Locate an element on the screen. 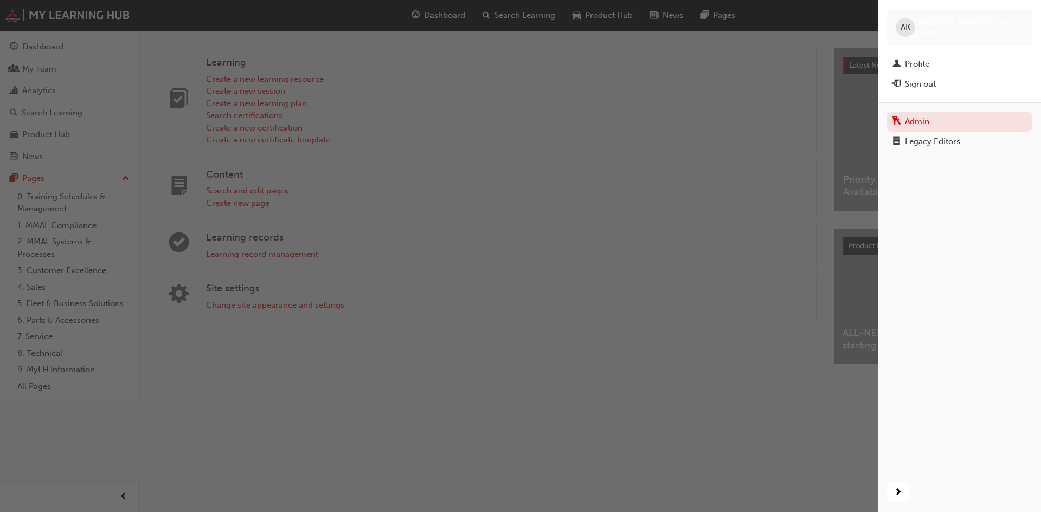 The width and height of the screenshot is (1041, 512). span: notepad-icon is located at coordinates (896, 142).